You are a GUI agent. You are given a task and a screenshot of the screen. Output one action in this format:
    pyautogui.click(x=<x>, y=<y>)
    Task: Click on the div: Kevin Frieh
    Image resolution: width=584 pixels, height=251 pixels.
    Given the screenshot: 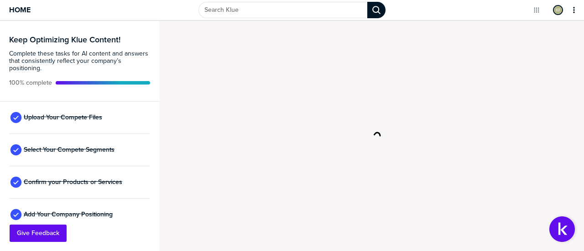 What is the action you would take?
    pyautogui.click(x=558, y=10)
    